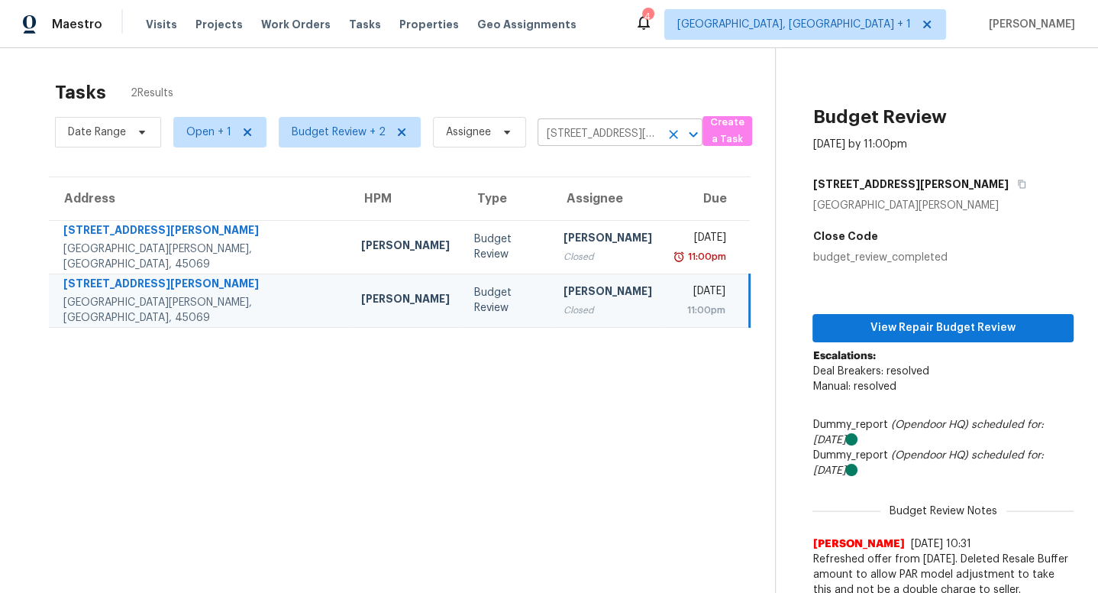 This screenshot has width=1098, height=593. What do you see at coordinates (728, 131) in the screenshot?
I see `span: Create a Task` at bounding box center [728, 131].